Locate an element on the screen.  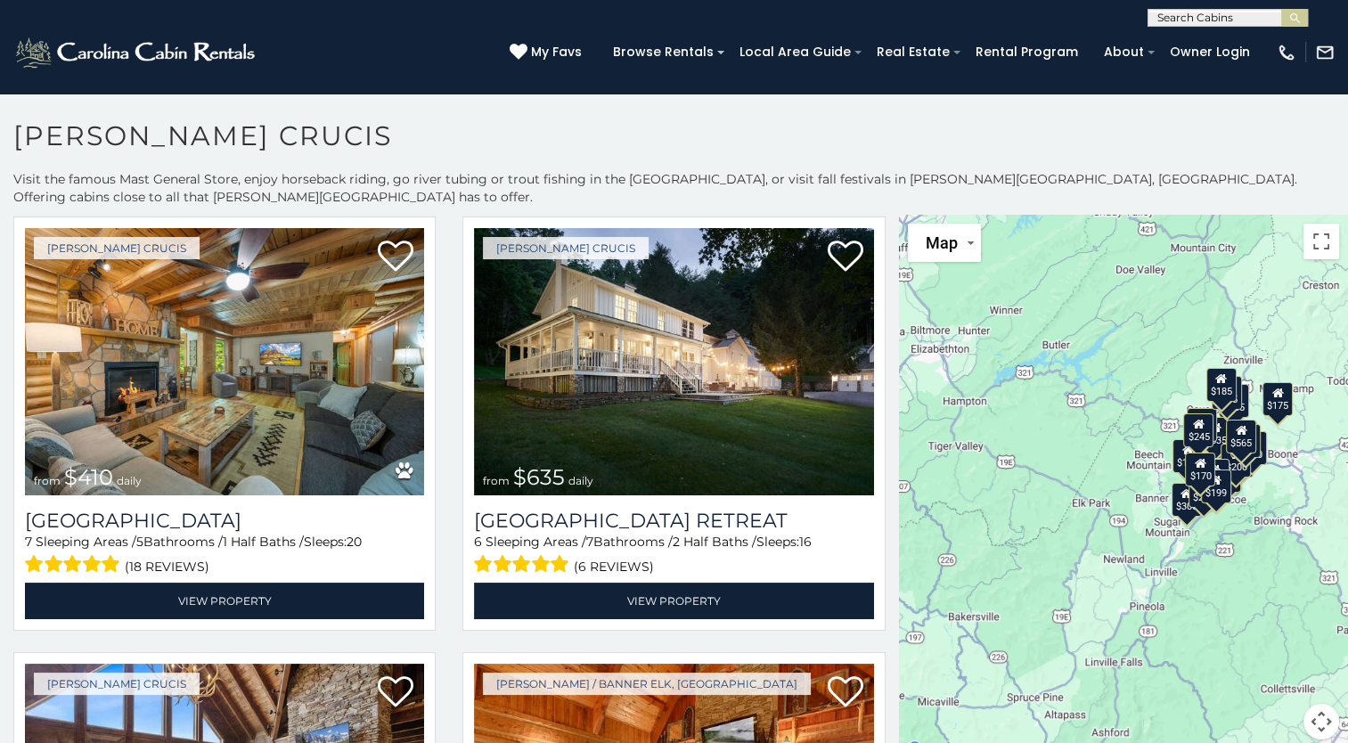
div: $210 is located at coordinates (1252, 447).